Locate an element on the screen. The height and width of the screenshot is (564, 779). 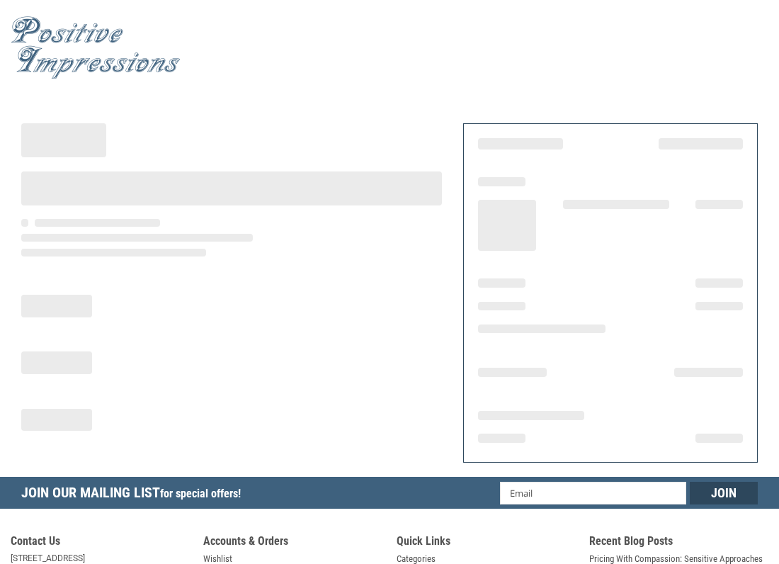
input: Join is located at coordinates (724, 493).